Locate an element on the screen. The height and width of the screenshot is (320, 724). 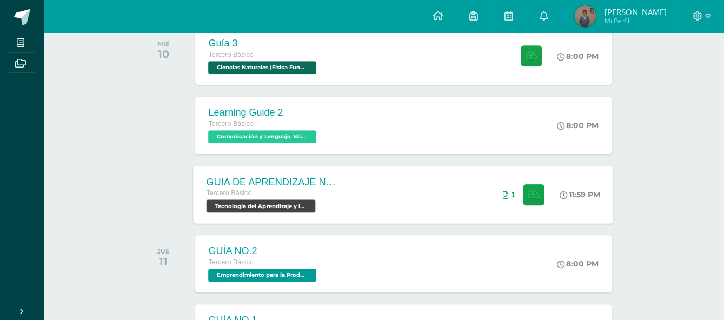
span: Emprendimiento para la Productividad 'D' is located at coordinates (262, 275).